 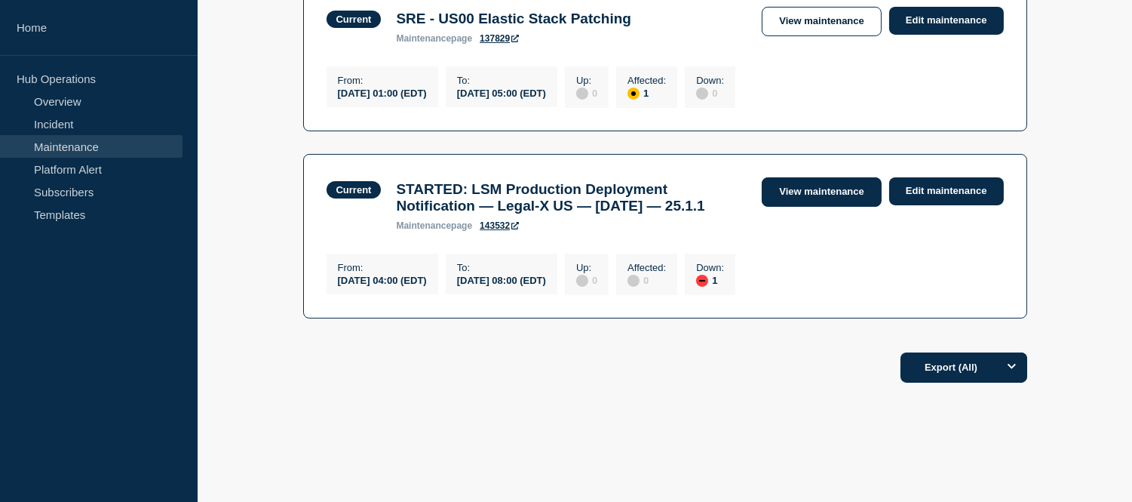 What do you see at coordinates (499, 226) in the screenshot?
I see `a: 143532` at bounding box center [499, 226].